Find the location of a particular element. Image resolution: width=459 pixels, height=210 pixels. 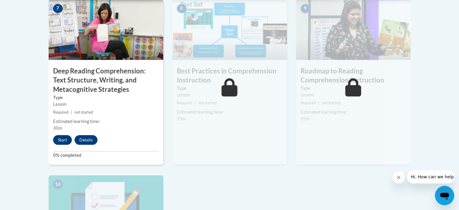

span: 7 is located at coordinates (58, 8).